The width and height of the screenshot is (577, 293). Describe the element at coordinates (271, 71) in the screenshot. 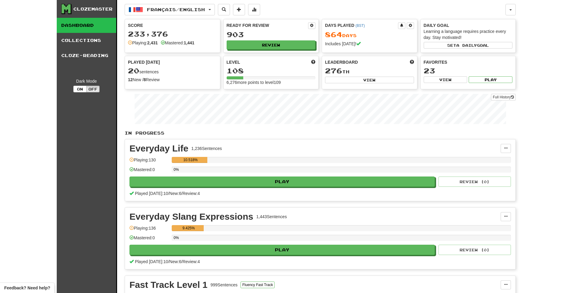

I see `div: 108` at that location.